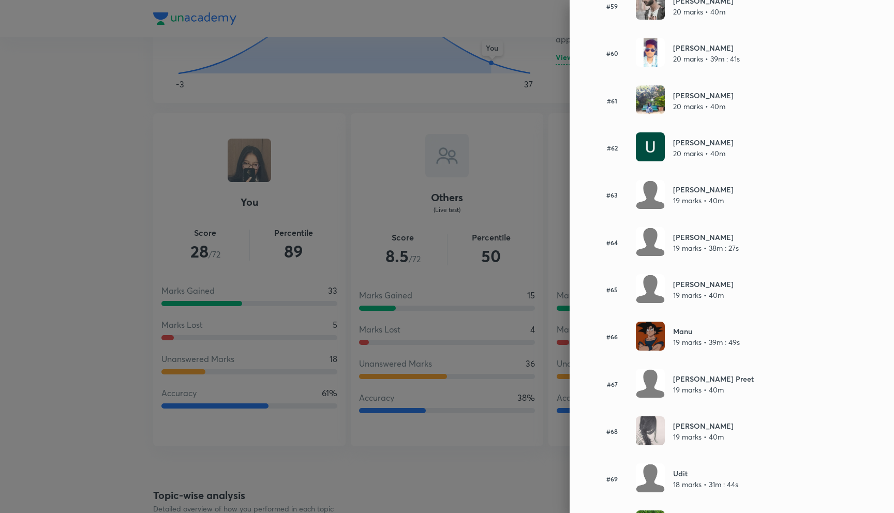 This screenshot has height=513, width=894. Describe the element at coordinates (612, 479) in the screenshot. I see `h6: #69` at that location.